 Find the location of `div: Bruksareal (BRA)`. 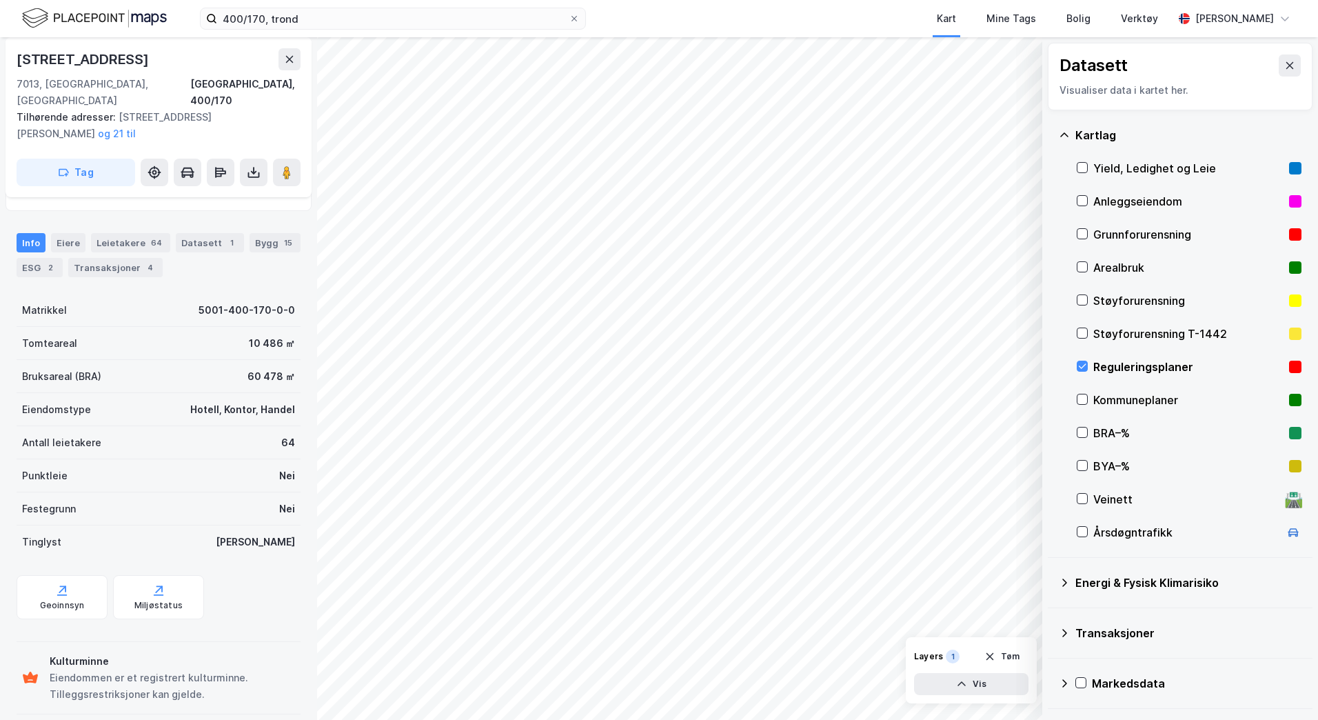

div: Bruksareal (BRA) is located at coordinates (61, 376).